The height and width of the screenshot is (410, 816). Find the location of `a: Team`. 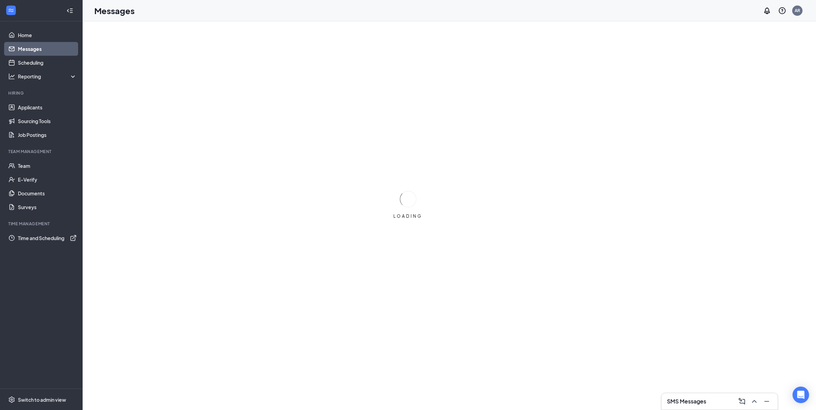

a: Team is located at coordinates (47, 166).